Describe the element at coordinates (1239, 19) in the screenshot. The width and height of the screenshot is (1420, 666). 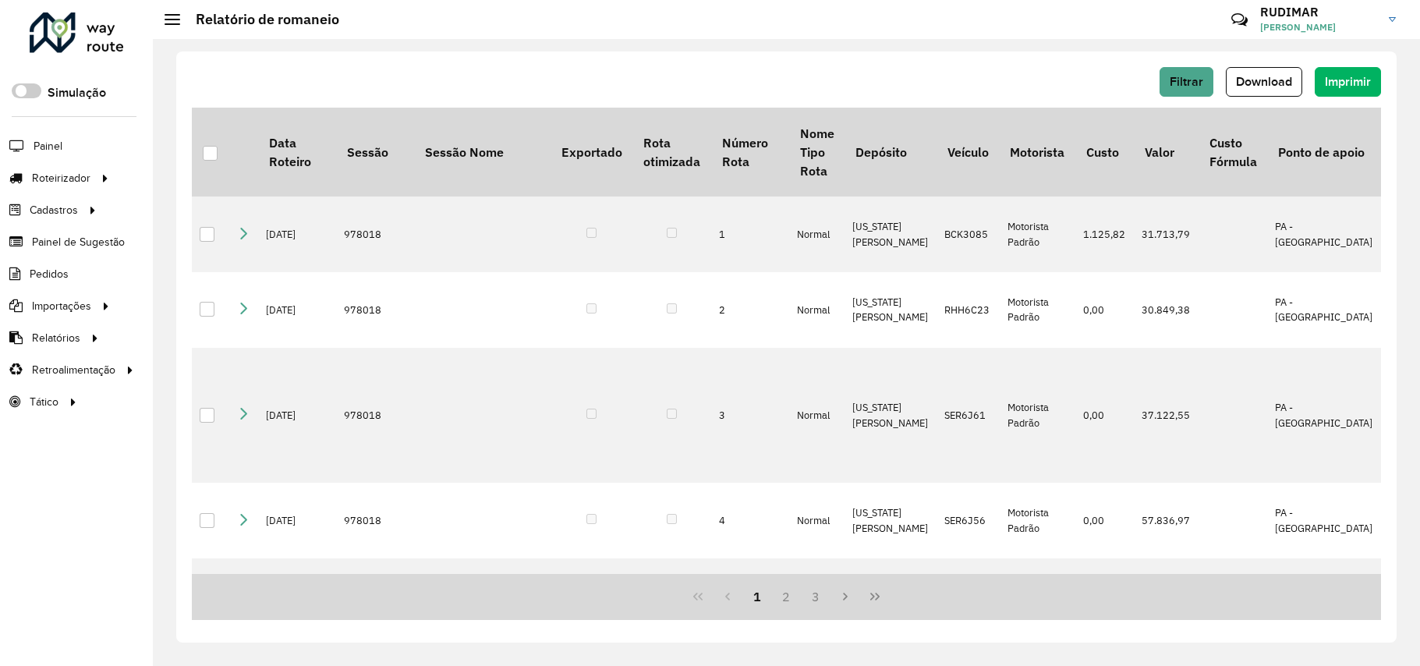
I see `a: Contato Rápido` at that location.